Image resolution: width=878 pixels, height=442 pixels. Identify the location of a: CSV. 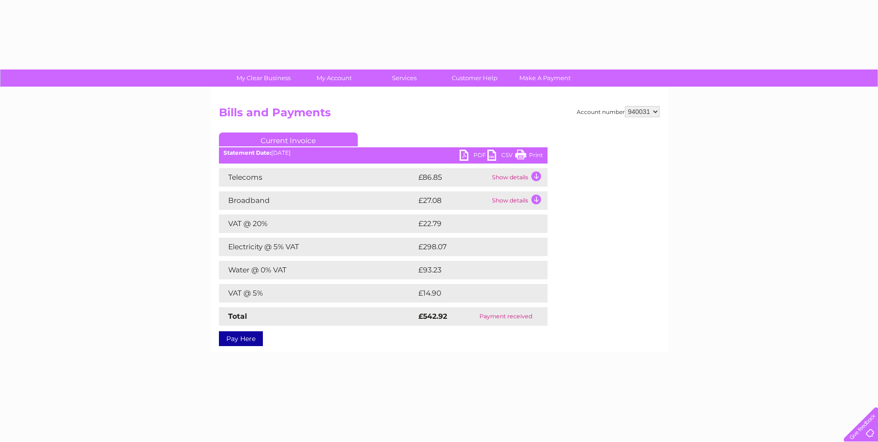
(502, 156).